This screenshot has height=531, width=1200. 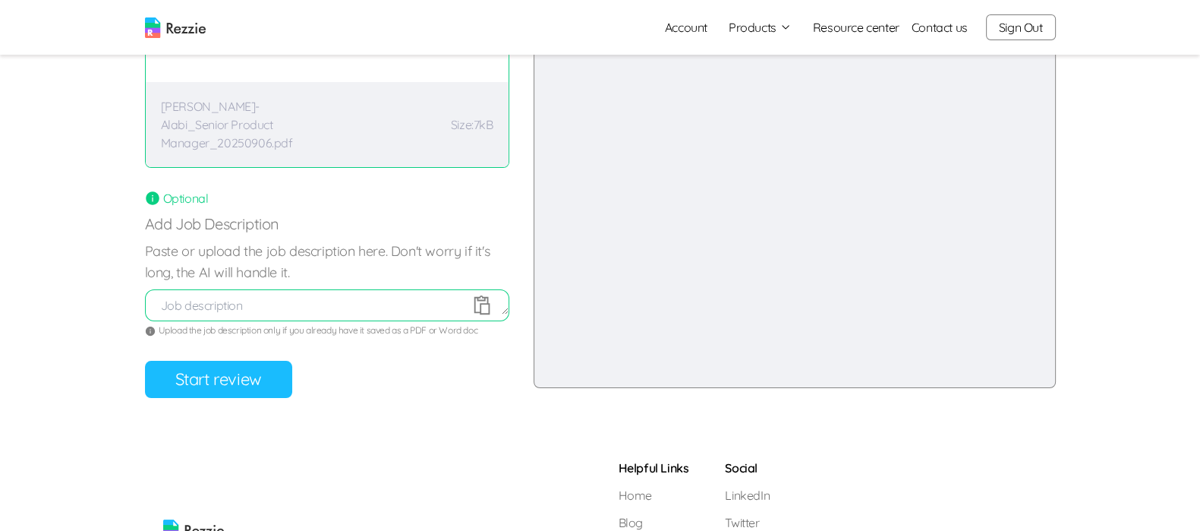 I want to click on button: Sign Out, so click(x=1021, y=27).